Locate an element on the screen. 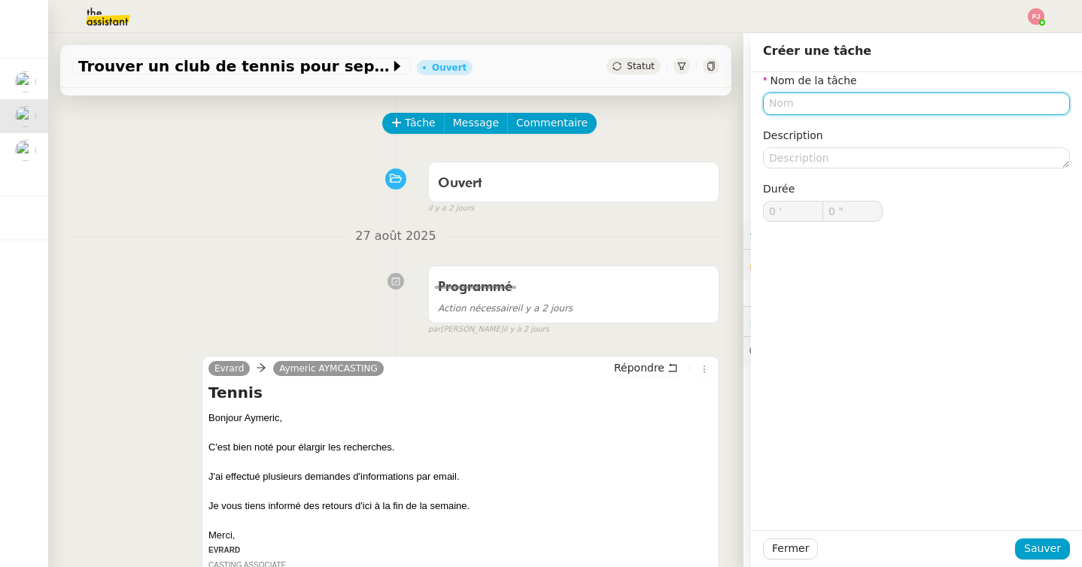 The height and width of the screenshot is (567, 1082). button: Commentaire is located at coordinates (551, 123).